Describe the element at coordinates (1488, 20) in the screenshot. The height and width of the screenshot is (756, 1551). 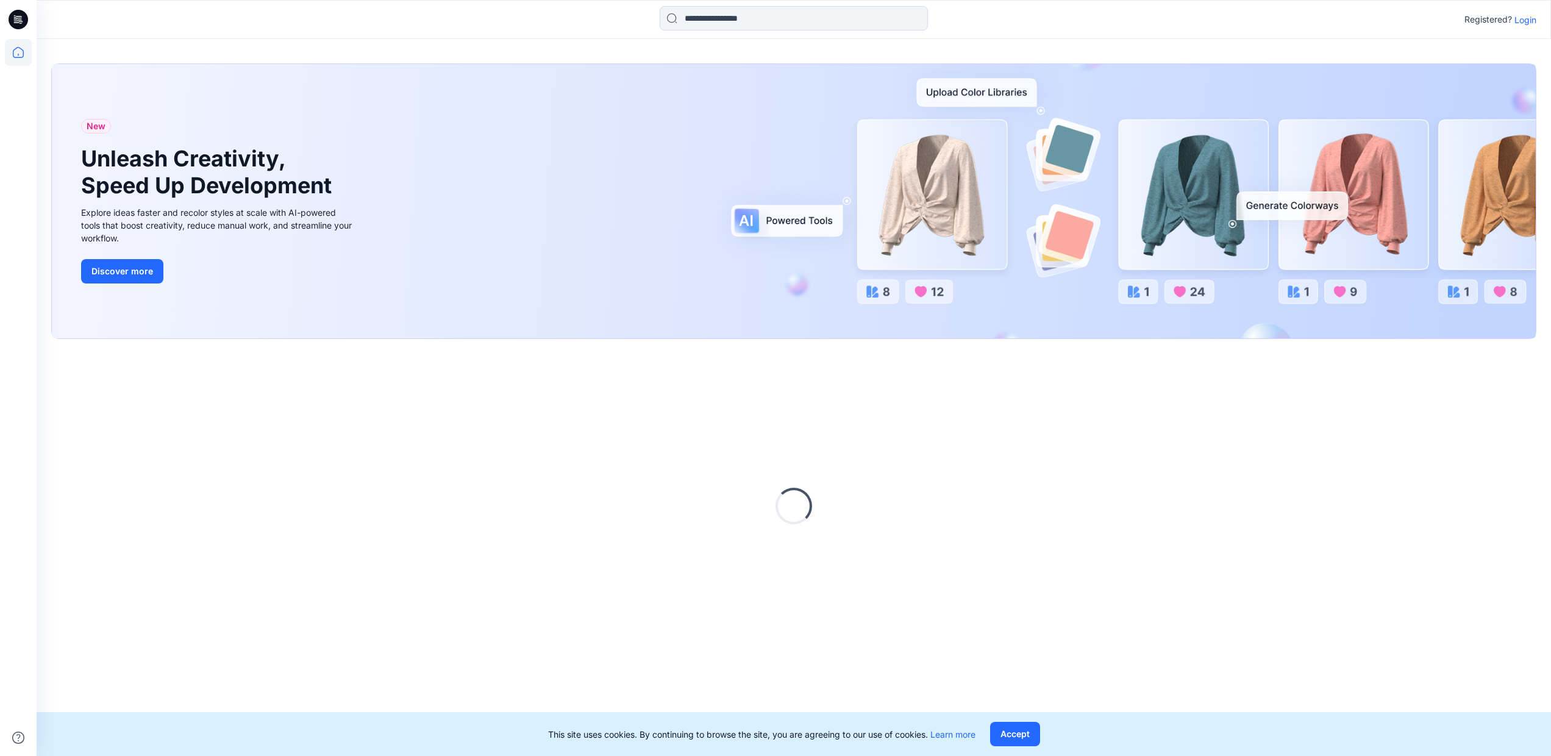
I see `p: Registered?` at that location.